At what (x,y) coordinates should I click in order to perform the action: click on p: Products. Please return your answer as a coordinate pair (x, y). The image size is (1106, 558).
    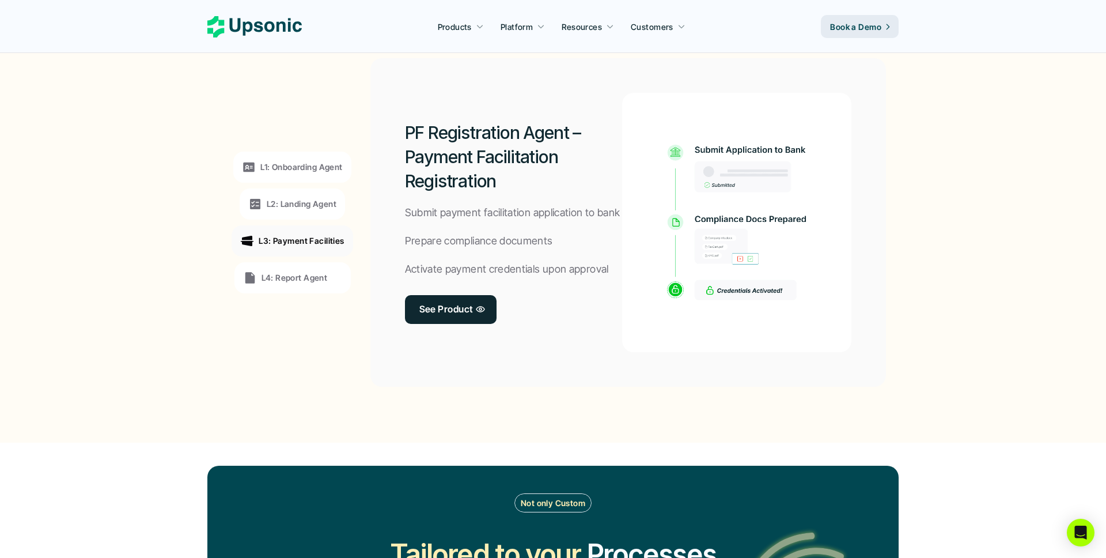
    Looking at the image, I should click on (455, 27).